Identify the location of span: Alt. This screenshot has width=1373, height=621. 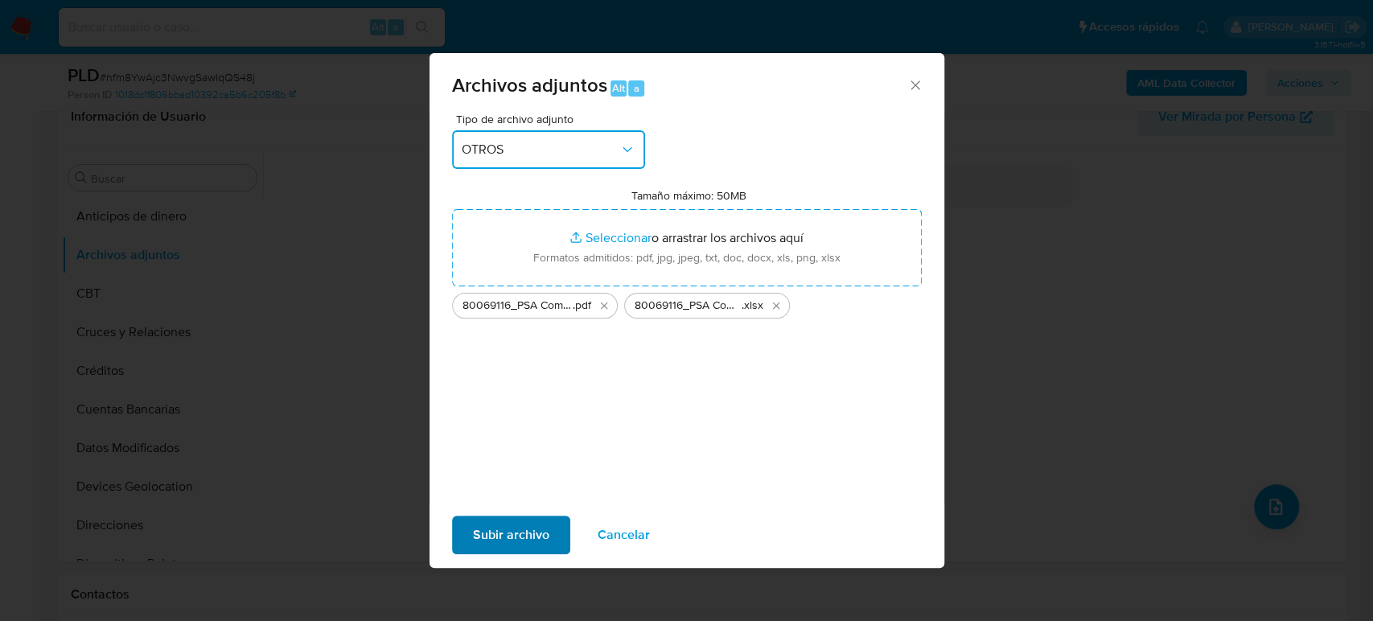
(618, 88).